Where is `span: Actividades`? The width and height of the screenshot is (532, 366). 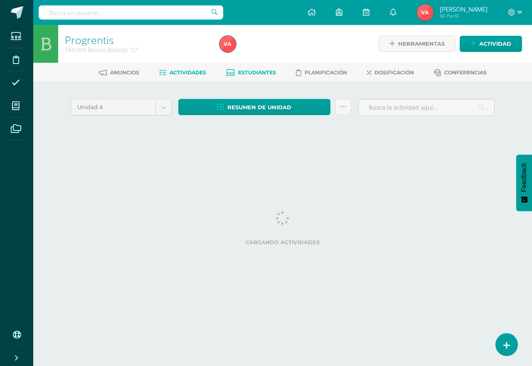 span: Actividades is located at coordinates (188, 72).